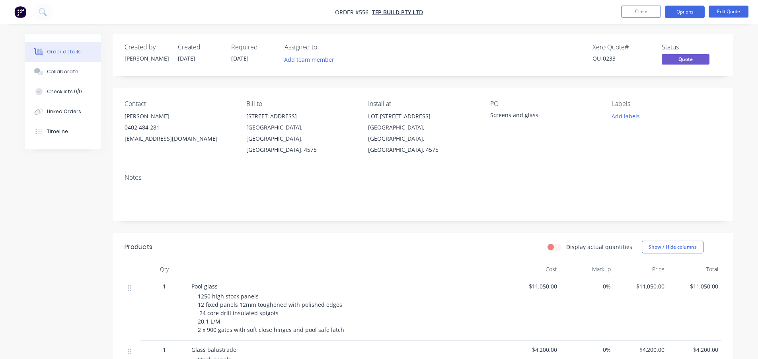 Image resolution: width=758 pixels, height=359 pixels. I want to click on div: Price, so click(641, 269).